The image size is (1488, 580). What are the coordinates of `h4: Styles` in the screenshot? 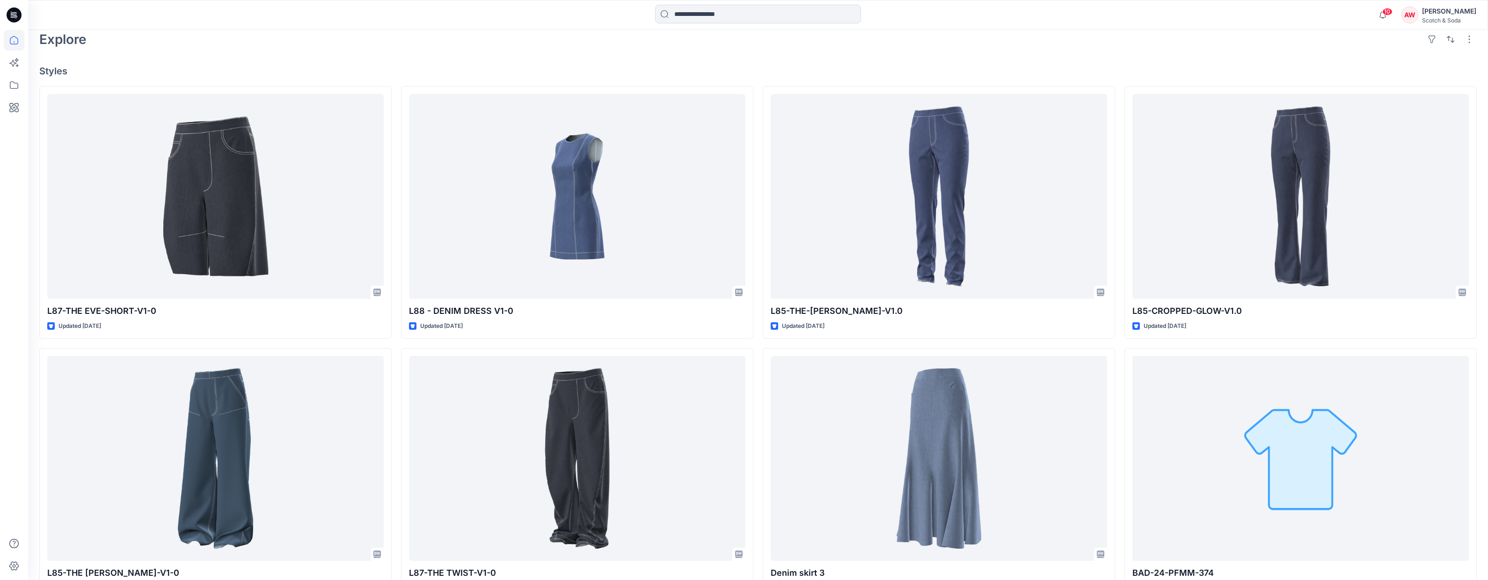 It's located at (758, 71).